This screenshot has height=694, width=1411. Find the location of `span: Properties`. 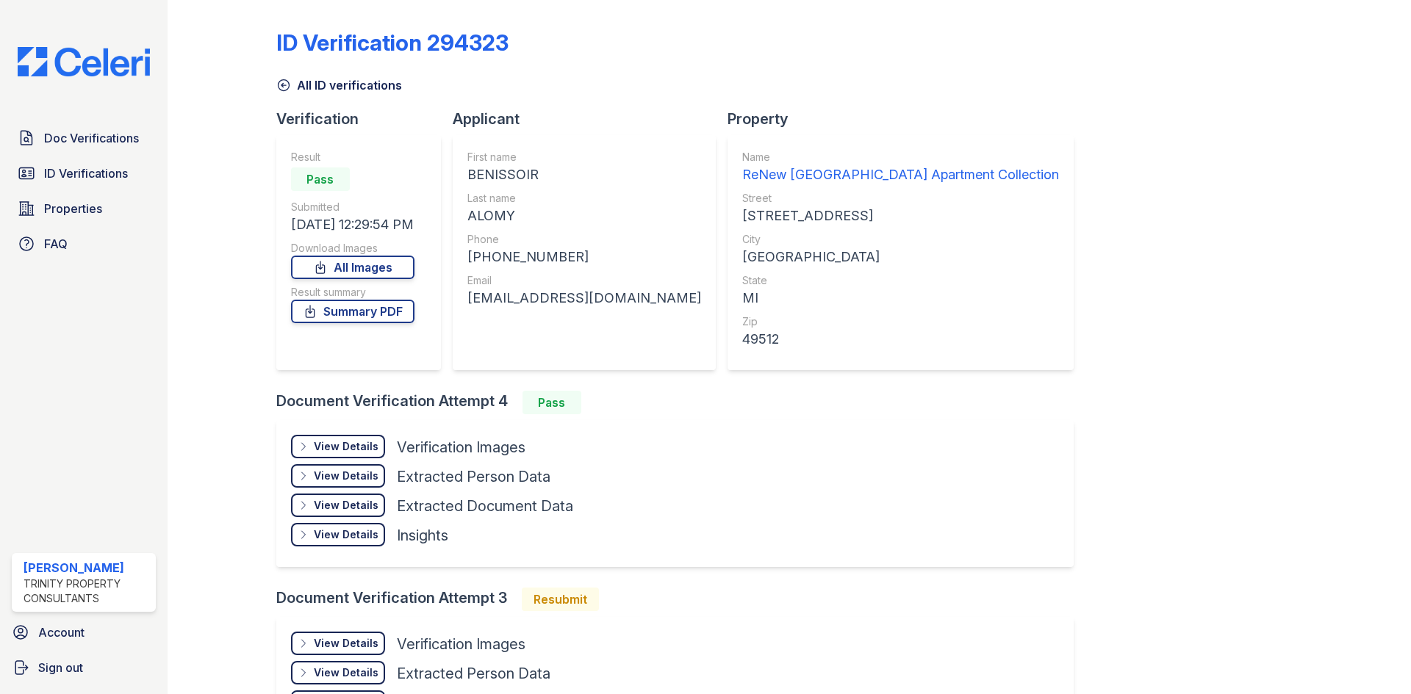

span: Properties is located at coordinates (73, 209).